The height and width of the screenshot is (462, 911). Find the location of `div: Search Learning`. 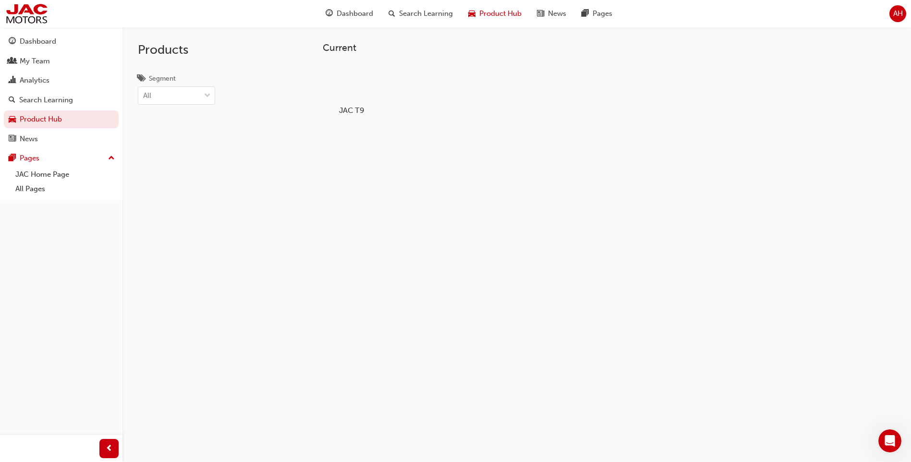

div: Search Learning is located at coordinates (46, 100).